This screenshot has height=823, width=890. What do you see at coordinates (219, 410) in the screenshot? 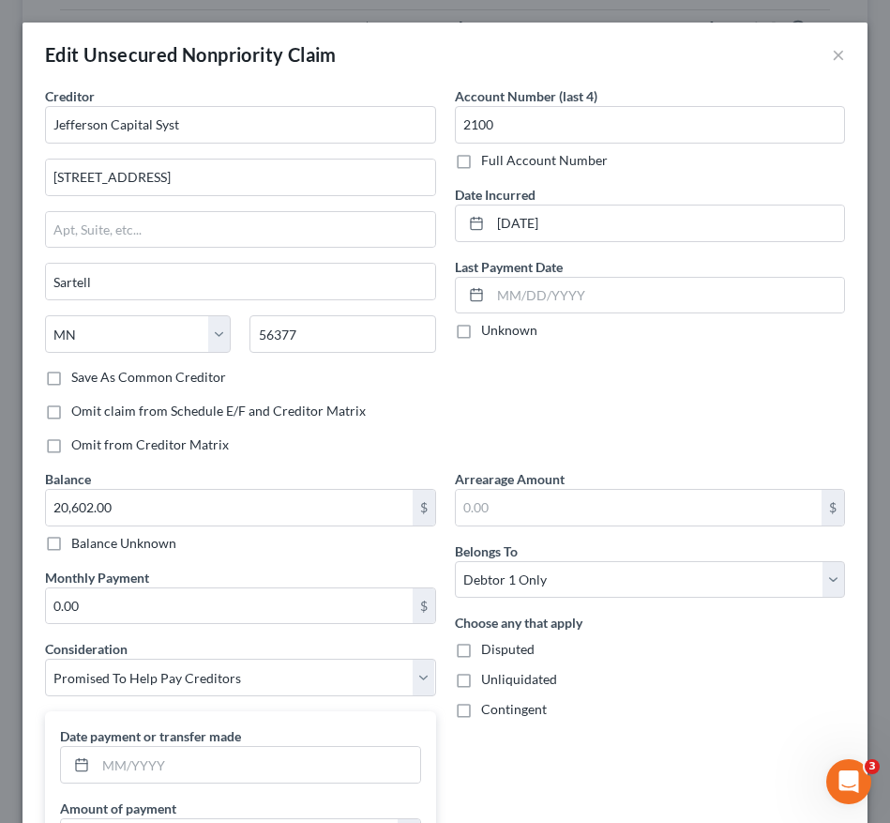
I see `span: Omit claim from Schedule E/F and Creditor Matrix` at bounding box center [219, 410].